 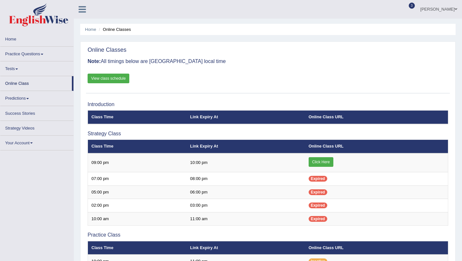 What do you see at coordinates (137, 192) in the screenshot?
I see `td: 05:00 pm` at bounding box center [137, 192].